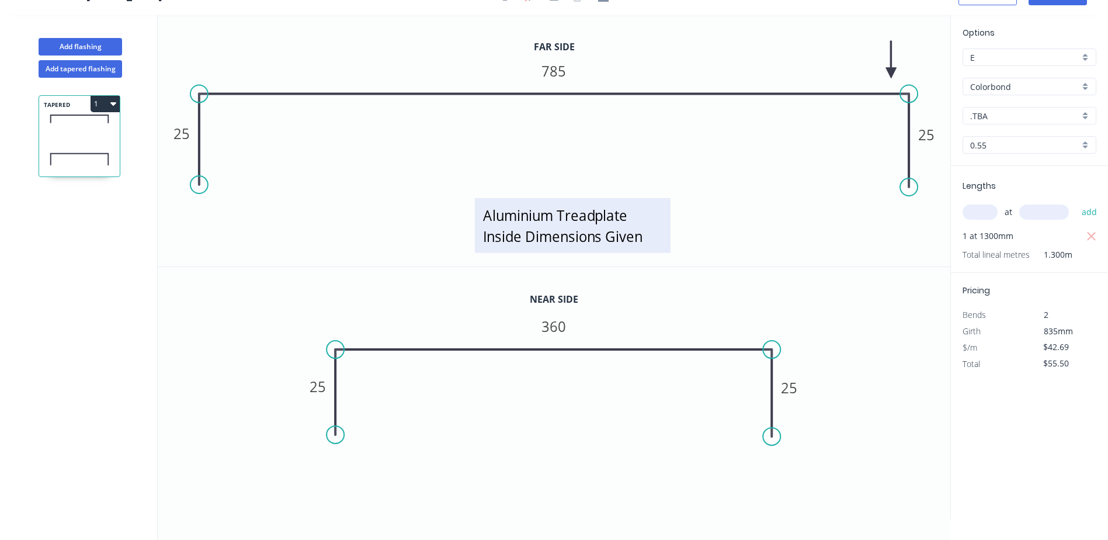 The width and height of the screenshot is (1108, 540). Describe the element at coordinates (1008, 212) in the screenshot. I see `span: at` at that location.